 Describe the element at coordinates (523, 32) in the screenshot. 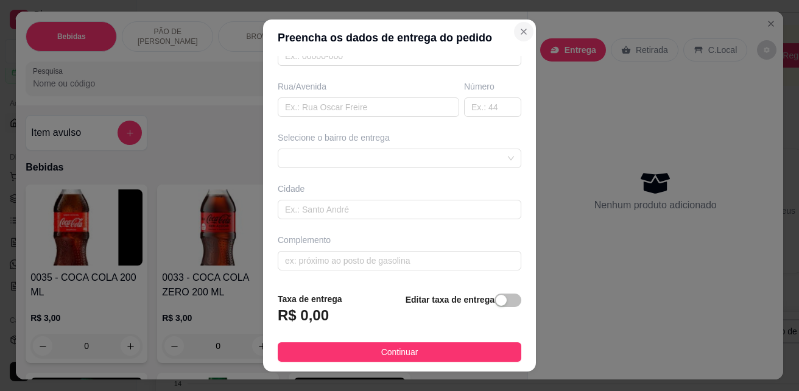

I see `button: Close` at that location.